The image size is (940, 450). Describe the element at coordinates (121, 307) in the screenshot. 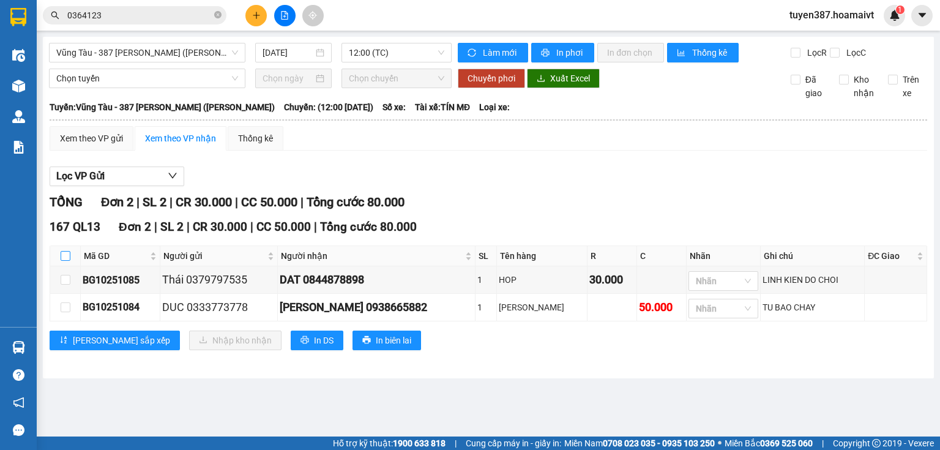

I see `td: BG10251084` at that location.